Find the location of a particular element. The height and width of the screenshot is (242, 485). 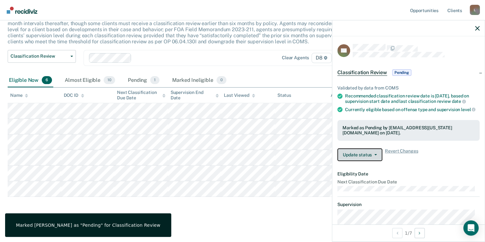

dt: Eligibility Date is located at coordinates (408, 174).